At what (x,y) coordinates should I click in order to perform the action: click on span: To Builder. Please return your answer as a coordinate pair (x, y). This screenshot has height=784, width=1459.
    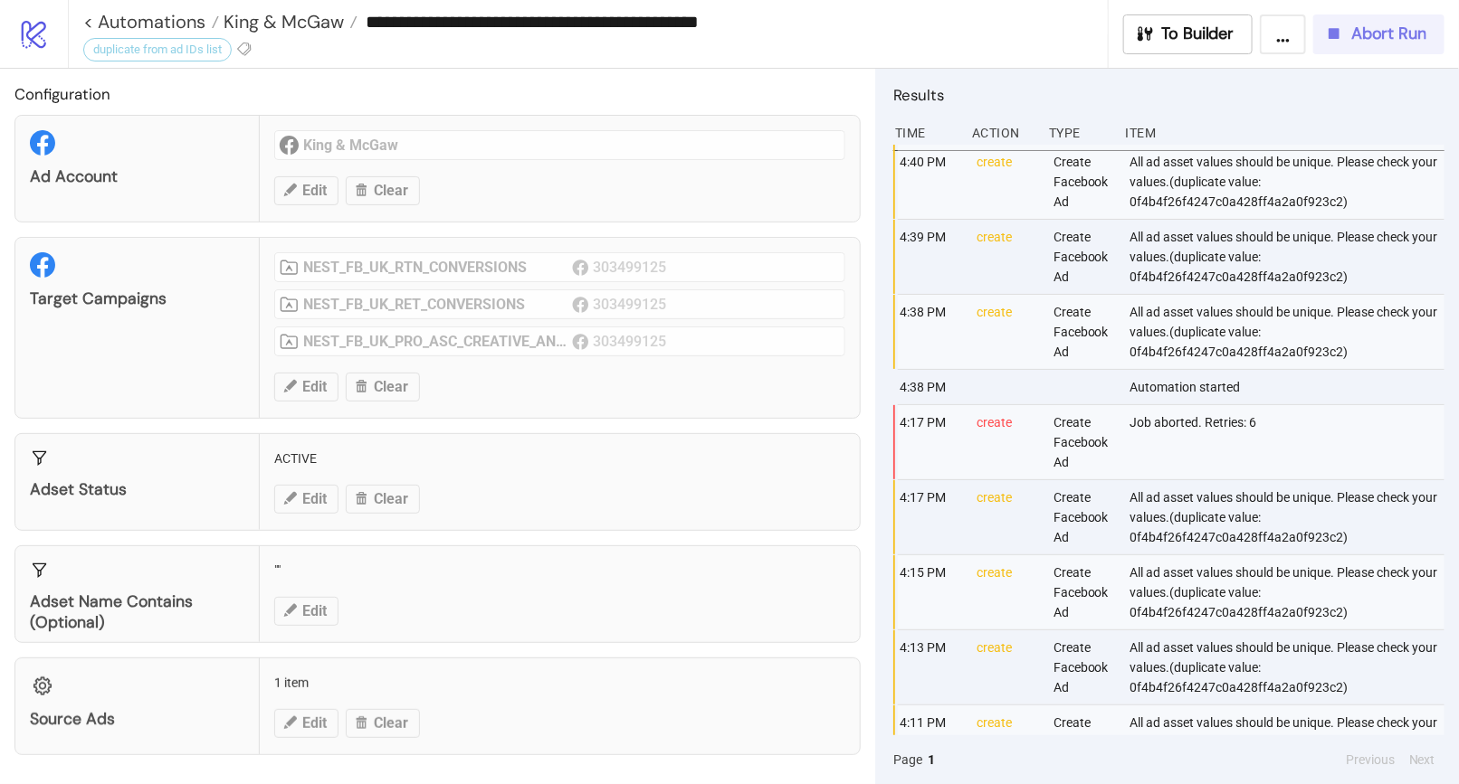
    Looking at the image, I should click on (1198, 33).